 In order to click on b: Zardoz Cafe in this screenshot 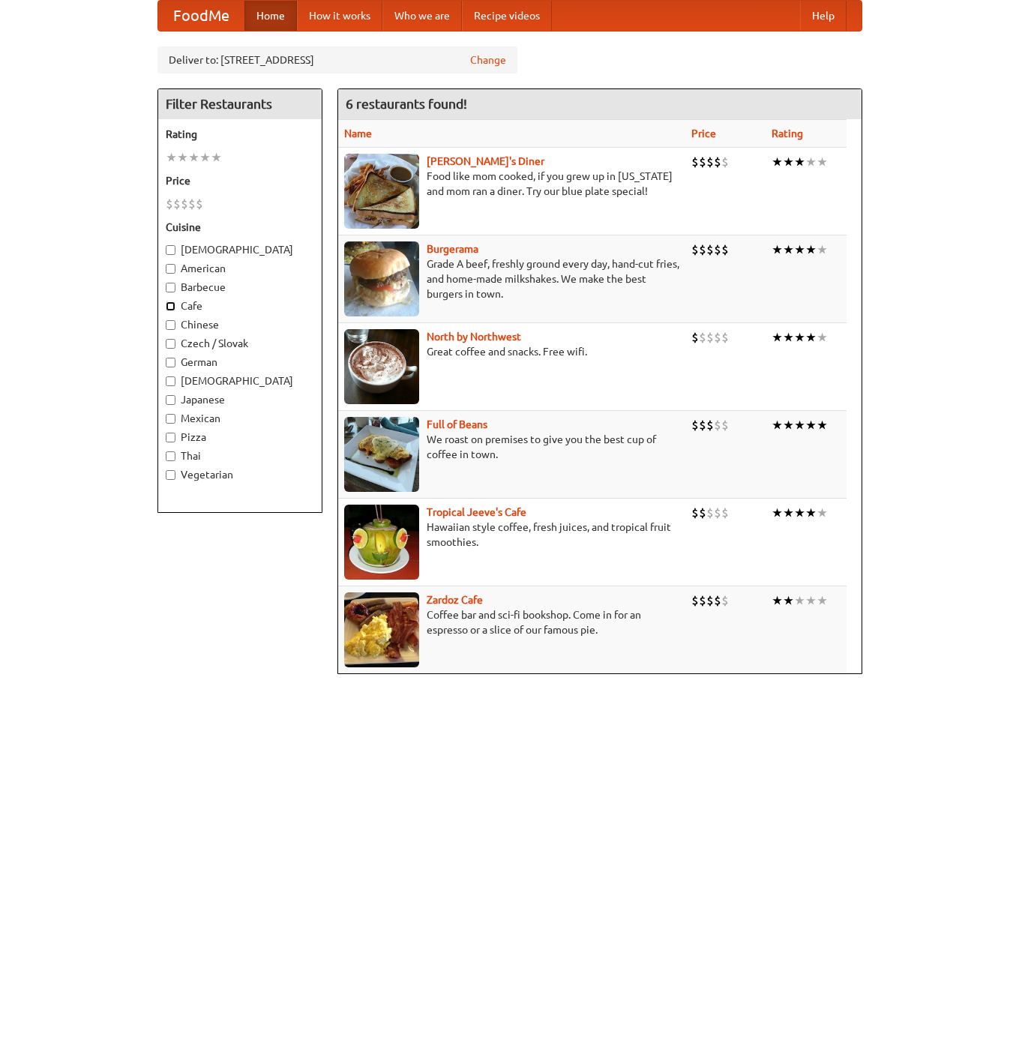, I will do `click(455, 600)`.